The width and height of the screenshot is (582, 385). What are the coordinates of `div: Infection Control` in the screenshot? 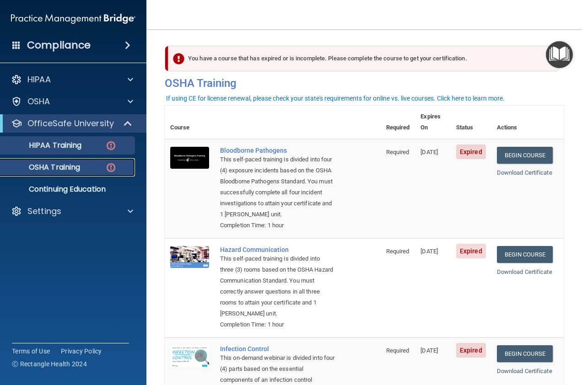 It's located at (277, 349).